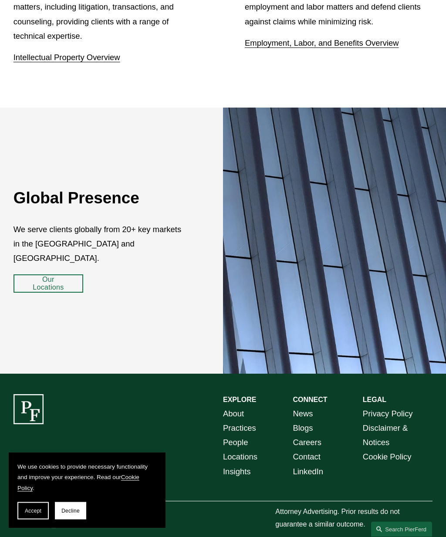  I want to click on a: Employment, Labor, and Benefits Overview, so click(322, 43).